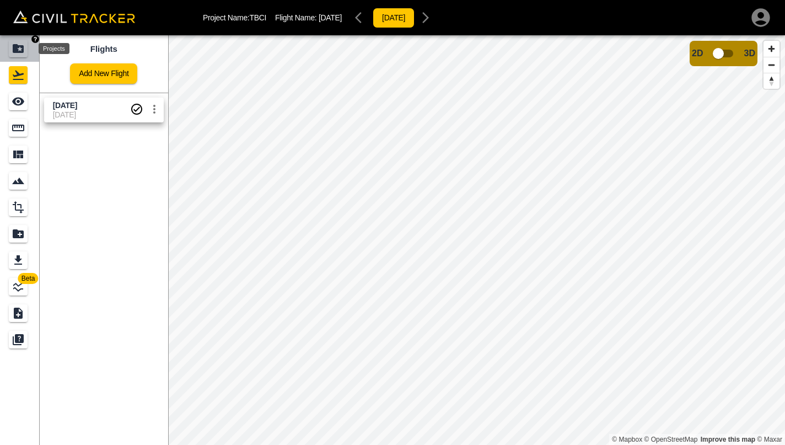 The height and width of the screenshot is (445, 785). I want to click on span: 2D, so click(697, 53).